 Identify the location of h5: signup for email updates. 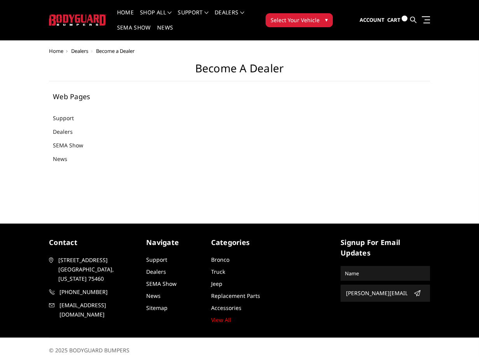
(385, 247).